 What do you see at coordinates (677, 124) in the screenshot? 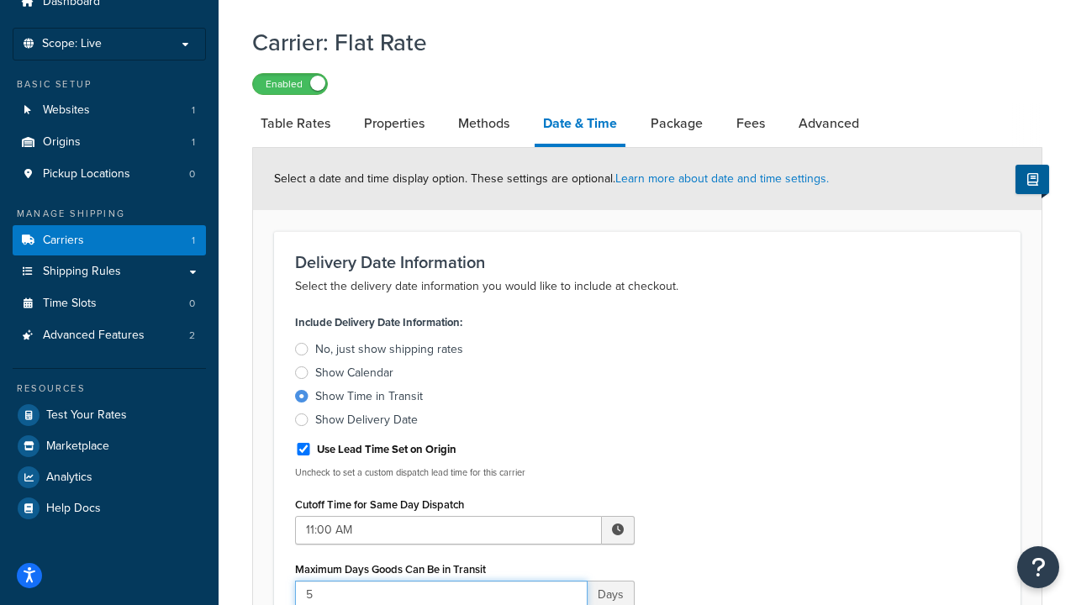
I see `a: Package` at bounding box center [677, 124].